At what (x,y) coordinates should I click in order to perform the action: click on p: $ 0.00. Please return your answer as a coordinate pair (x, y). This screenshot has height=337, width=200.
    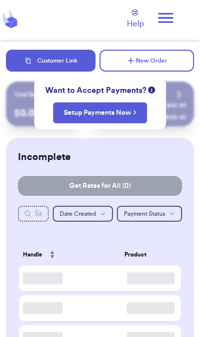
    Looking at the image, I should click on (43, 113).